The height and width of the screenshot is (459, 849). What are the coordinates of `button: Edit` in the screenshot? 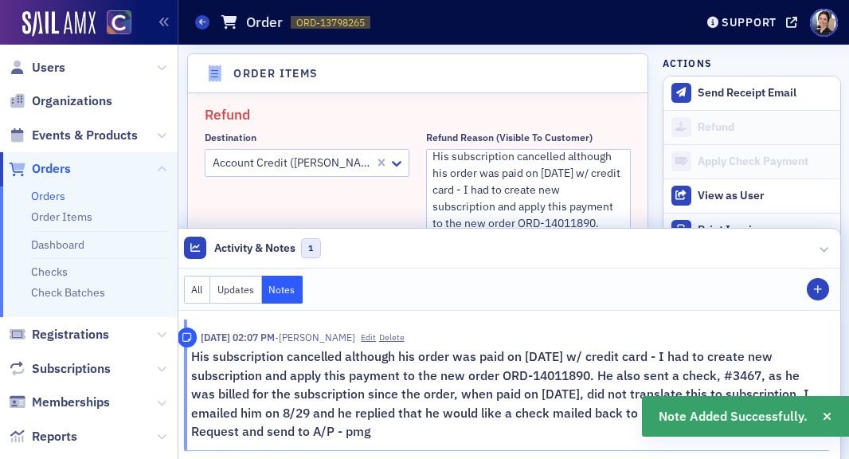 It's located at (368, 338).